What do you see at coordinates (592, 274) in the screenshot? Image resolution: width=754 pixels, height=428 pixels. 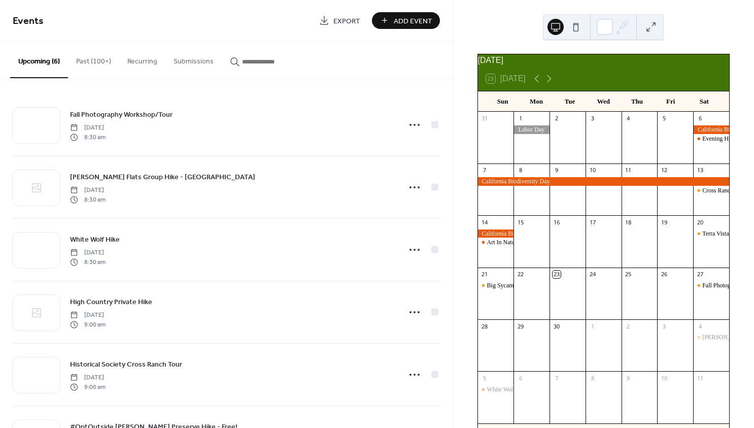 I see `div: 24` at bounding box center [592, 274].